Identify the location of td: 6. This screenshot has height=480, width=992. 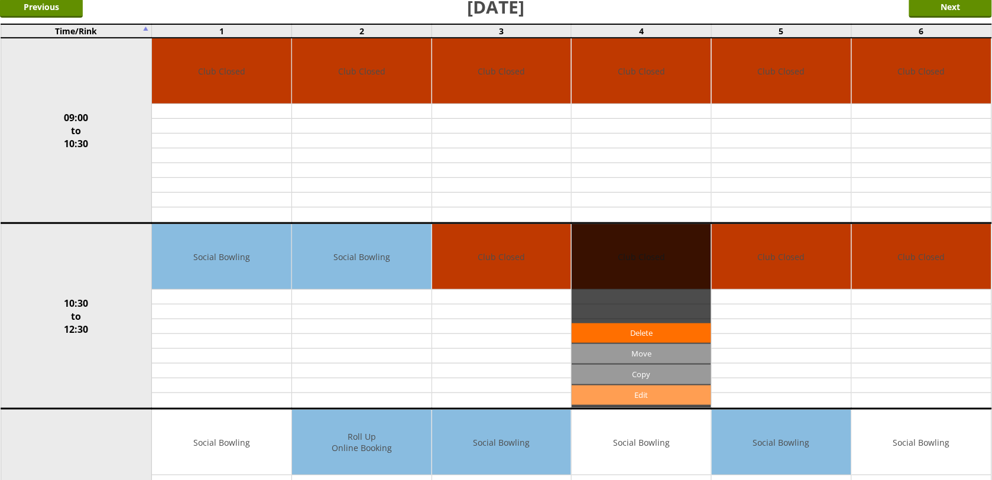
(921, 31).